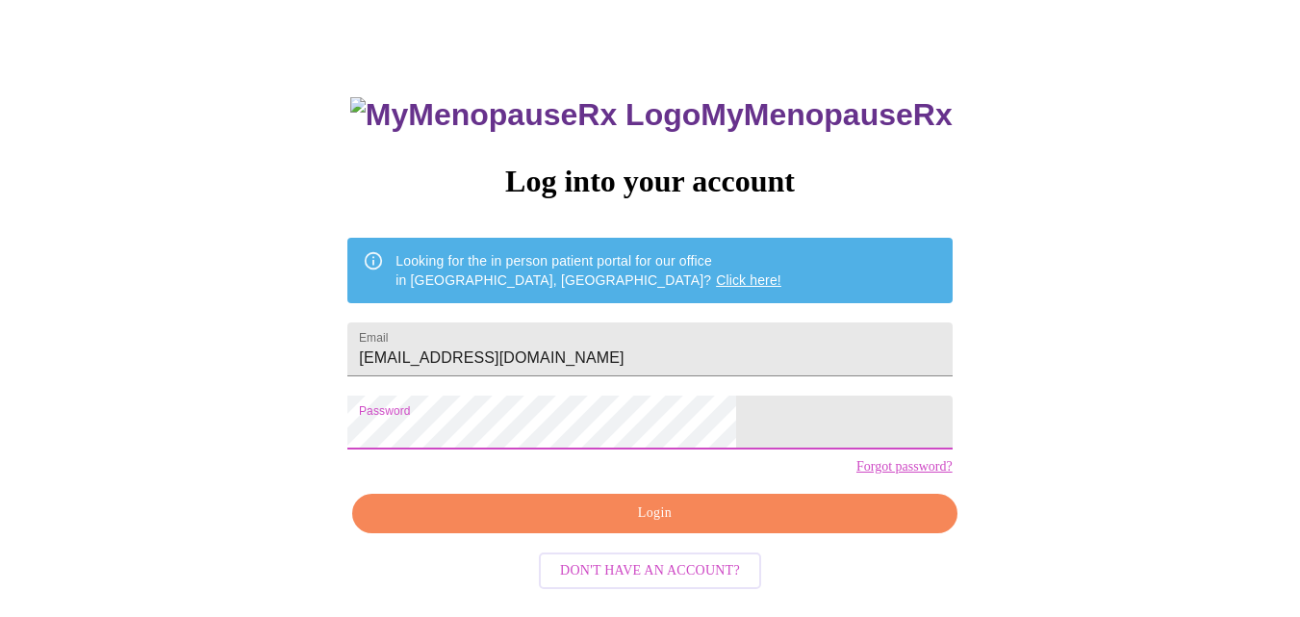 Image resolution: width=1300 pixels, height=617 pixels. I want to click on a: Don't have an account?, so click(649, 569).